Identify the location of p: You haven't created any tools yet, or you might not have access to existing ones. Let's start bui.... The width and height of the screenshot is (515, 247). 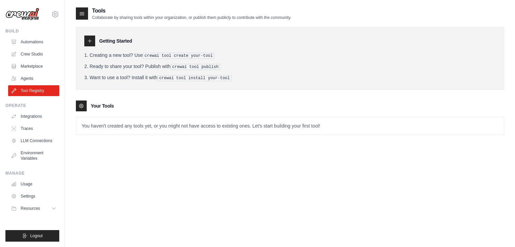
(290, 126).